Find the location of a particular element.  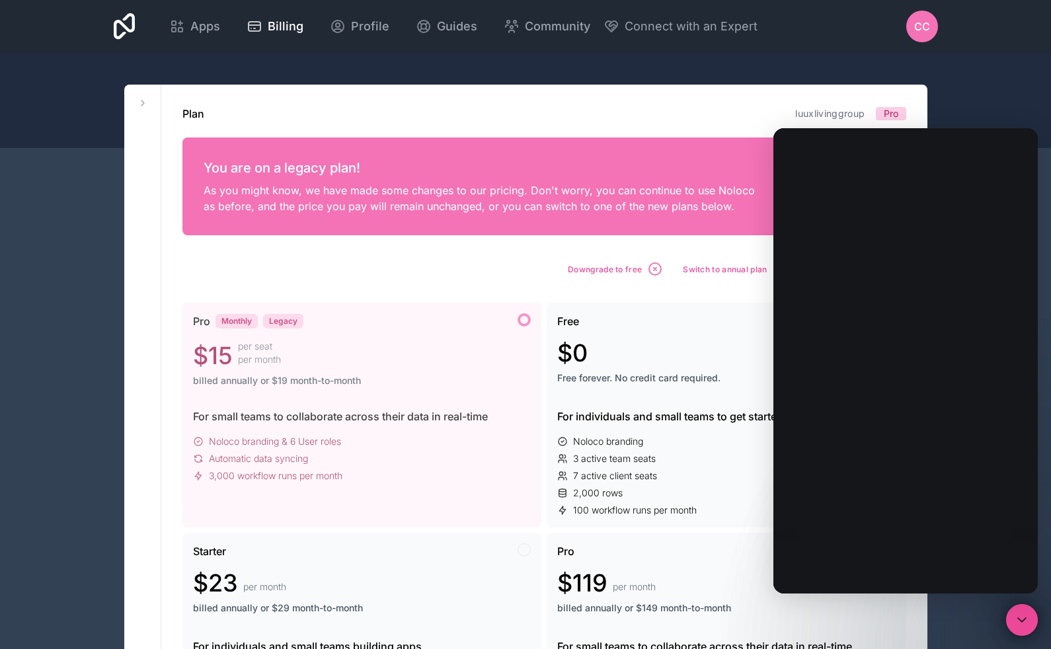

span: Automatic data syncing is located at coordinates (258, 459).